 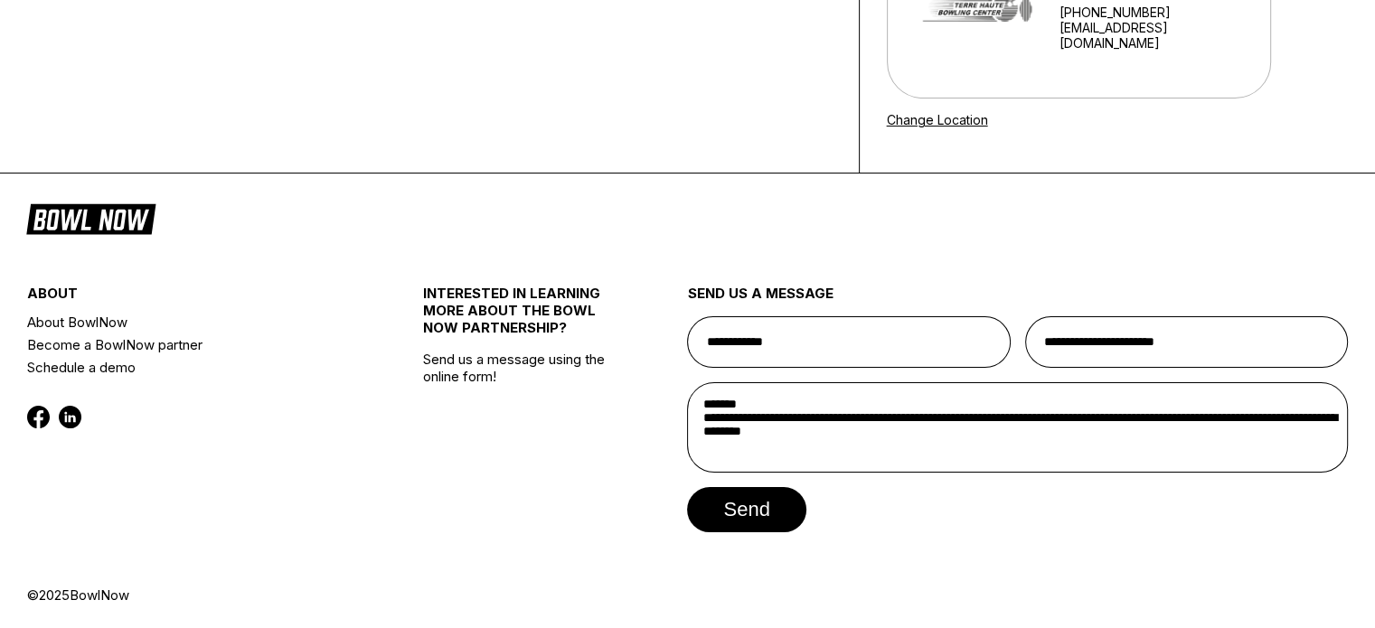 What do you see at coordinates (687, 595) in the screenshot?
I see `div: © 2025 BowlNow` at bounding box center [687, 595].